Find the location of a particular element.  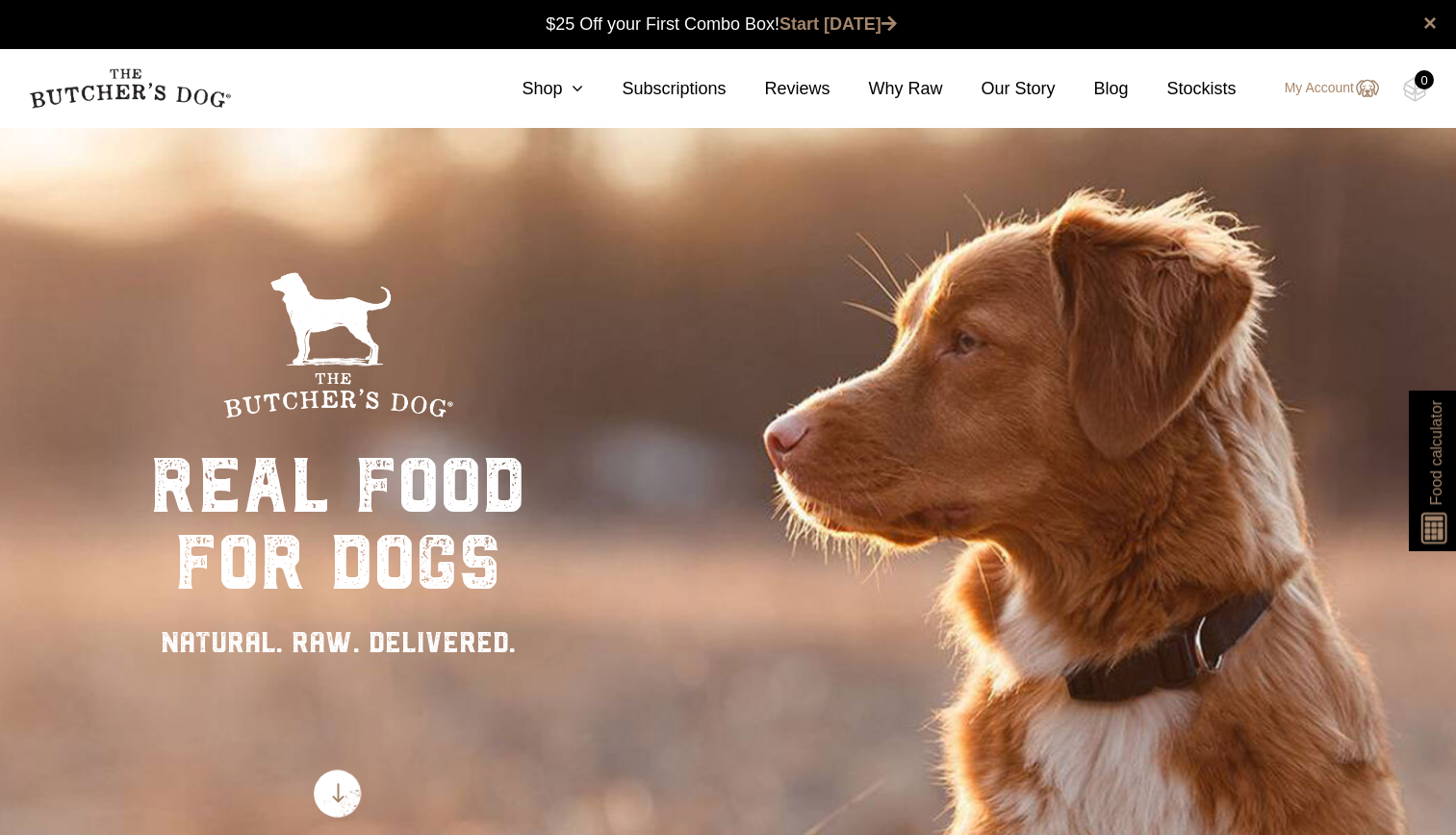

a: close is located at coordinates (1430, 23).